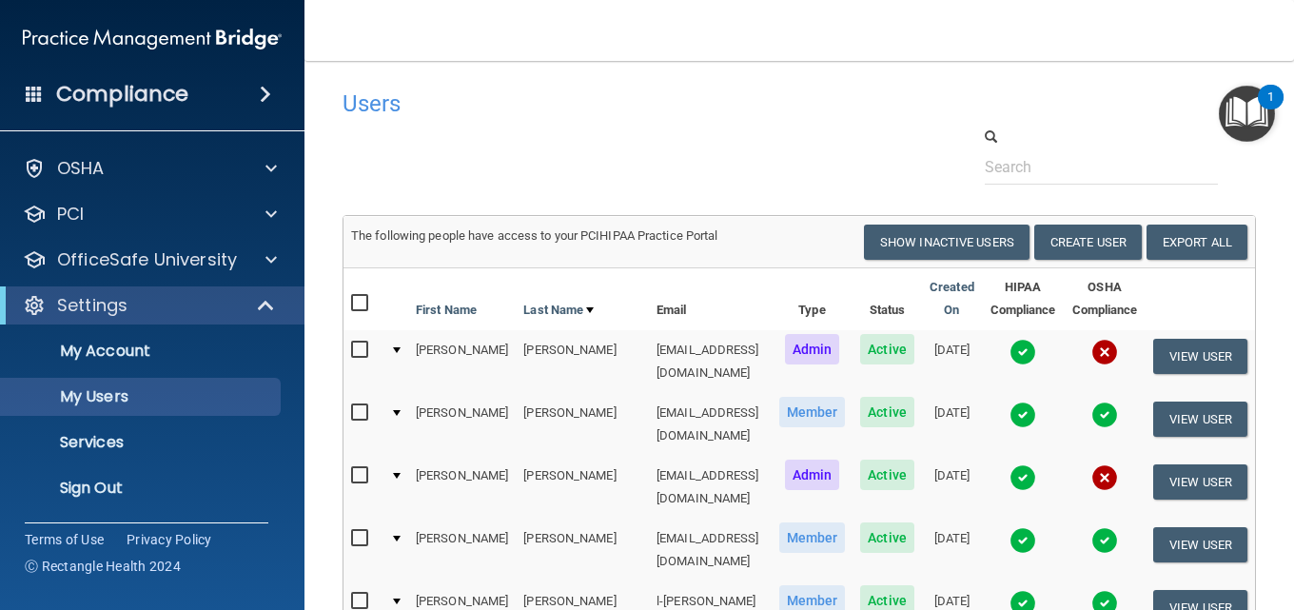  I want to click on a: Terms of Use, so click(64, 539).